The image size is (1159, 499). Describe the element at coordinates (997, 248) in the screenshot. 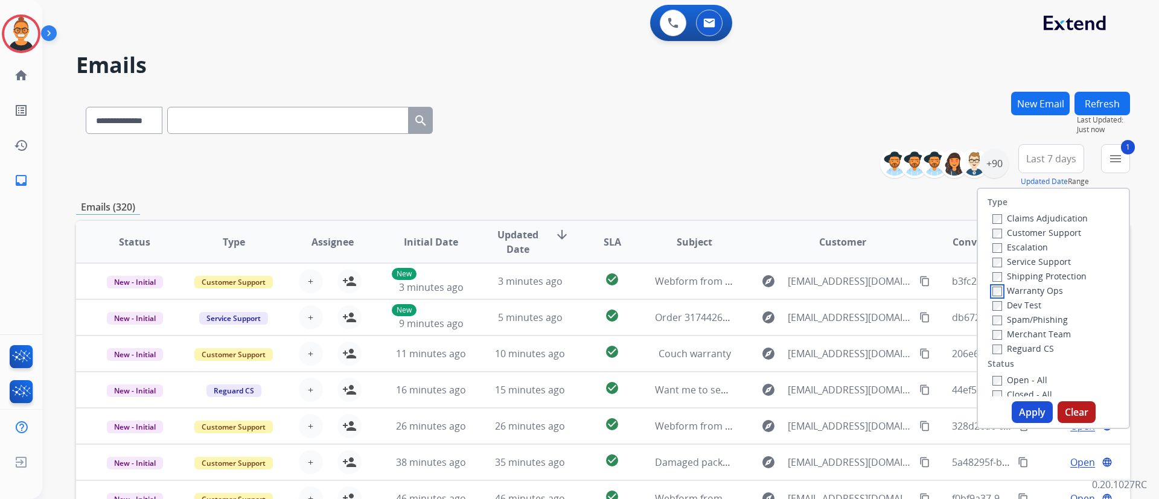

I see `input: Escalation` at that location.